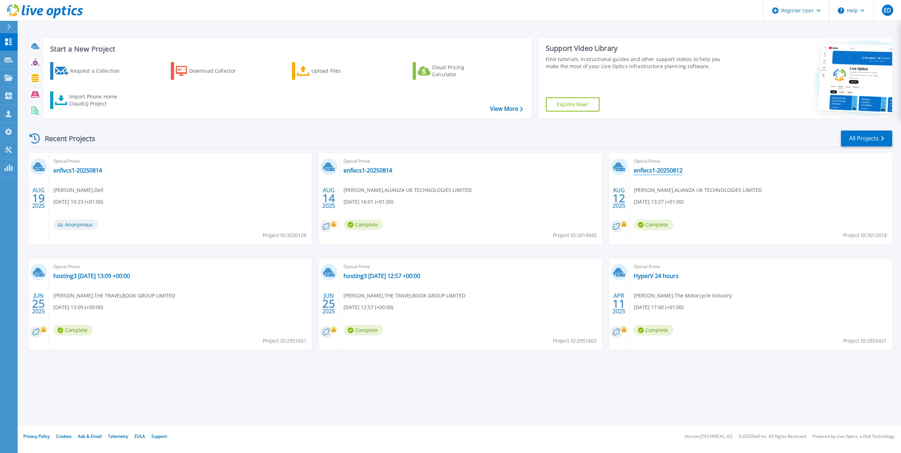 The width and height of the screenshot is (901, 453). I want to click on span: Anonymous, so click(76, 225).